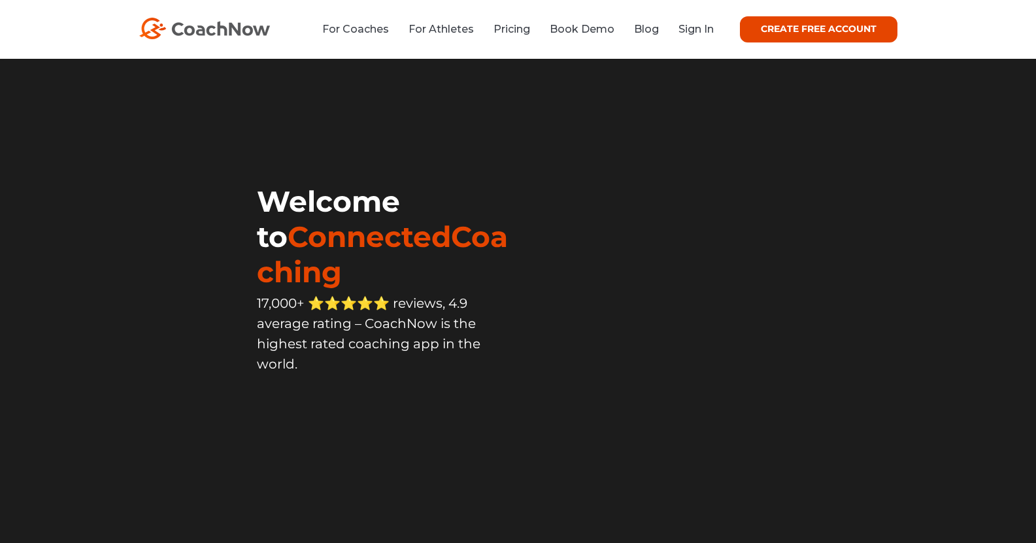 The width and height of the screenshot is (1036, 543). Describe the element at coordinates (382, 254) in the screenshot. I see `span: ConnectedCoaching` at that location.